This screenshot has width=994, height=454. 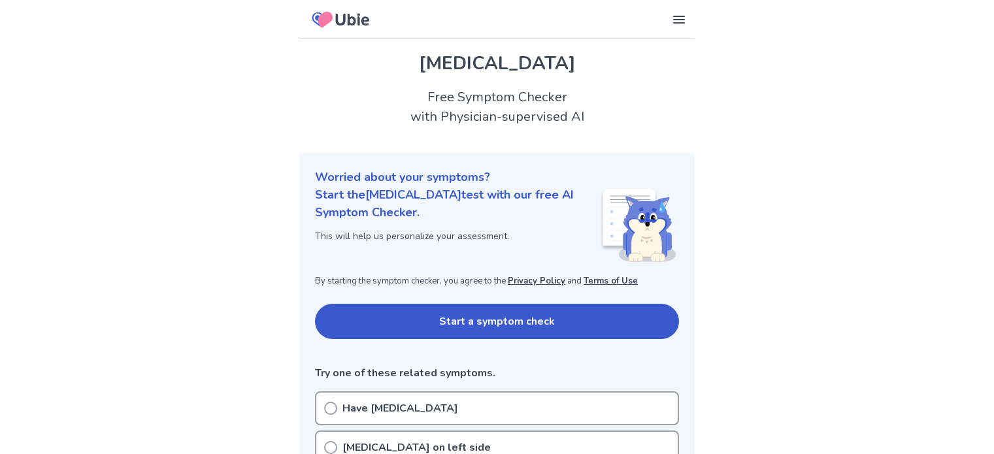 What do you see at coordinates (639, 225) in the screenshot?
I see `img: Shiba` at bounding box center [639, 225].